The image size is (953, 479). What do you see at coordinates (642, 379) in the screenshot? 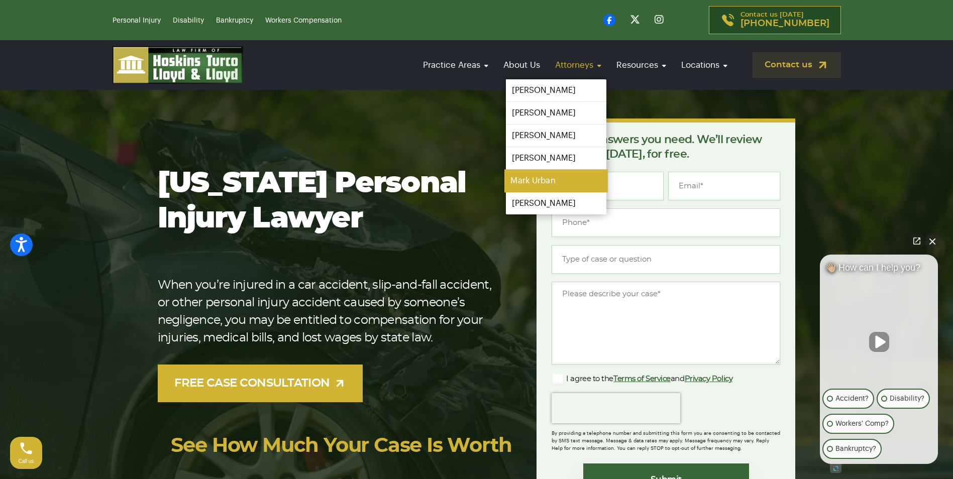
I see `a: Terms of Service` at bounding box center [642, 379].